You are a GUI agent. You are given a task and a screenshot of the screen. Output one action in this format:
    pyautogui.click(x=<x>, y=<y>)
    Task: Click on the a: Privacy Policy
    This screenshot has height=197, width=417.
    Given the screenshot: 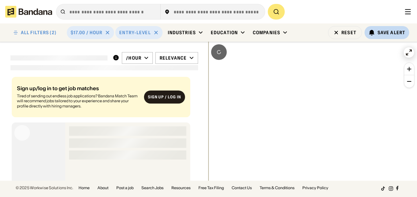 What is the action you would take?
    pyautogui.click(x=315, y=188)
    